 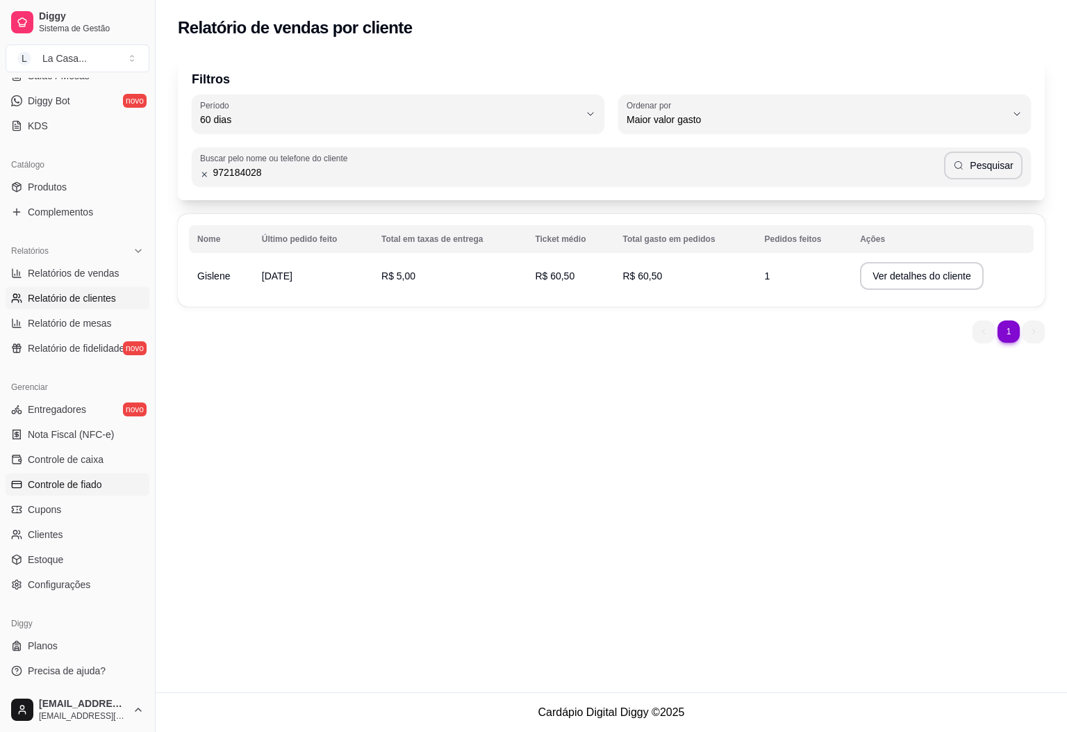 I want to click on a: Estoque, so click(x=77, y=559).